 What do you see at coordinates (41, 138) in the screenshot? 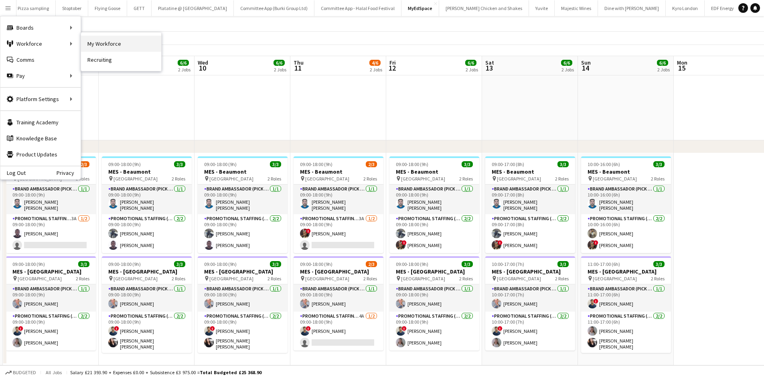
I see `a: Knowledge Base` at bounding box center [41, 138].